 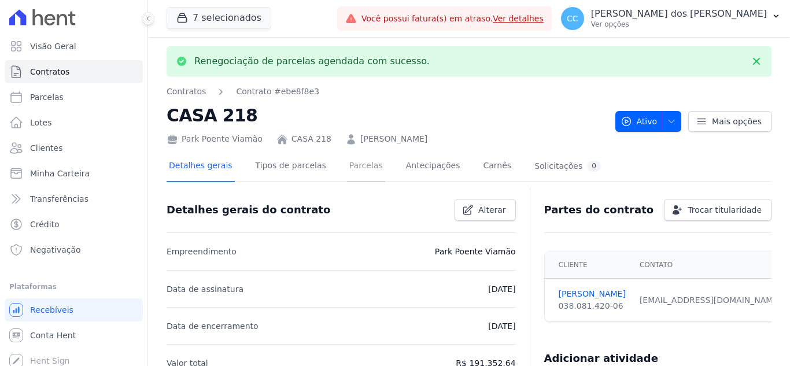 What do you see at coordinates (73, 46) in the screenshot?
I see `a: Visão Geral` at bounding box center [73, 46].